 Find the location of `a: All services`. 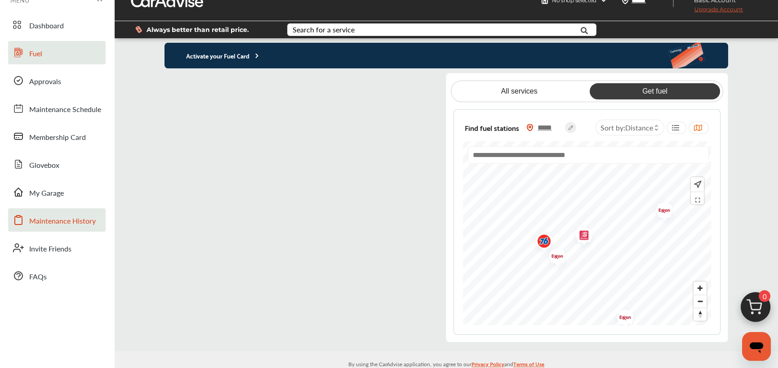

a: All services is located at coordinates (519, 91).